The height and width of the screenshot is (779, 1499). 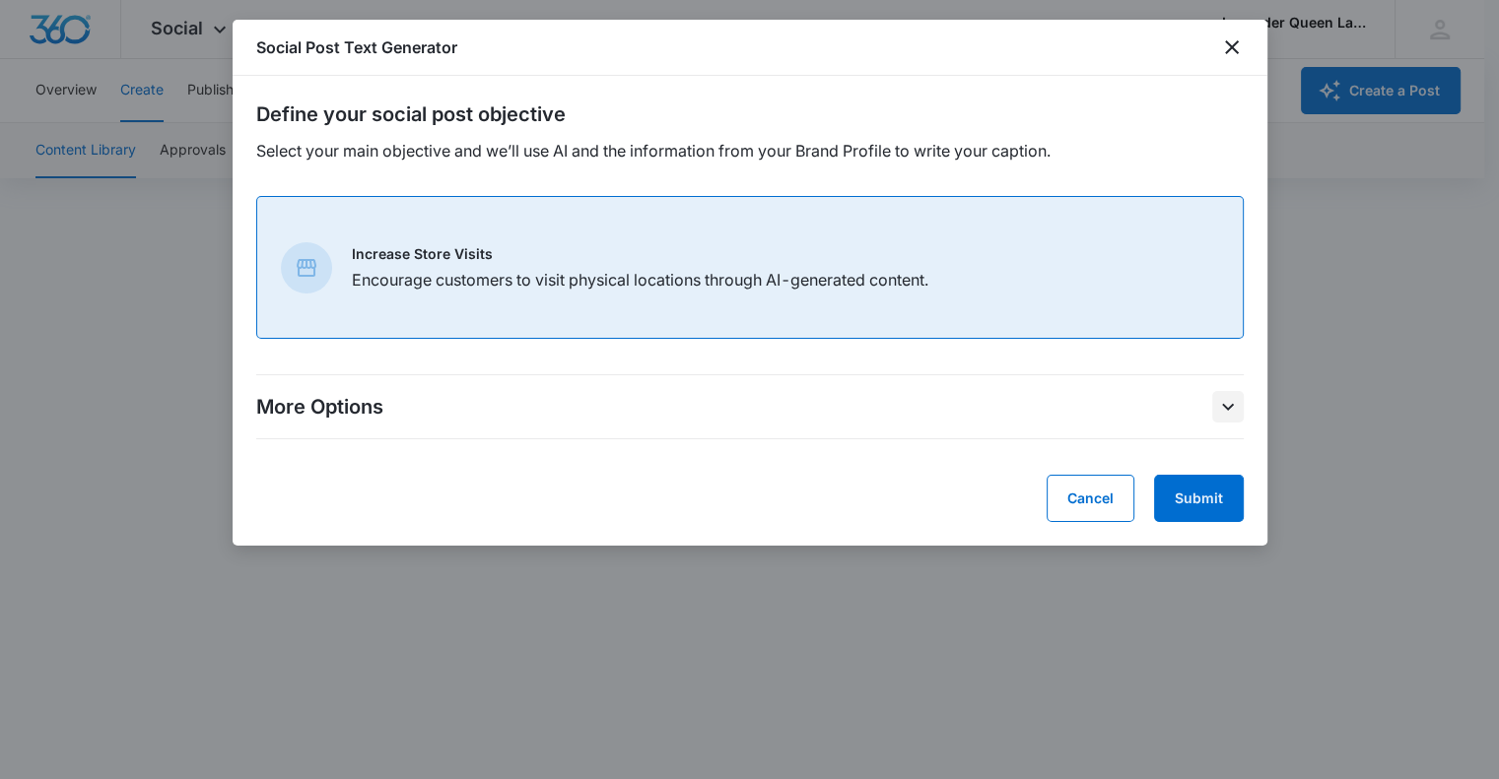 I want to click on button: Cancel, so click(x=1090, y=499).